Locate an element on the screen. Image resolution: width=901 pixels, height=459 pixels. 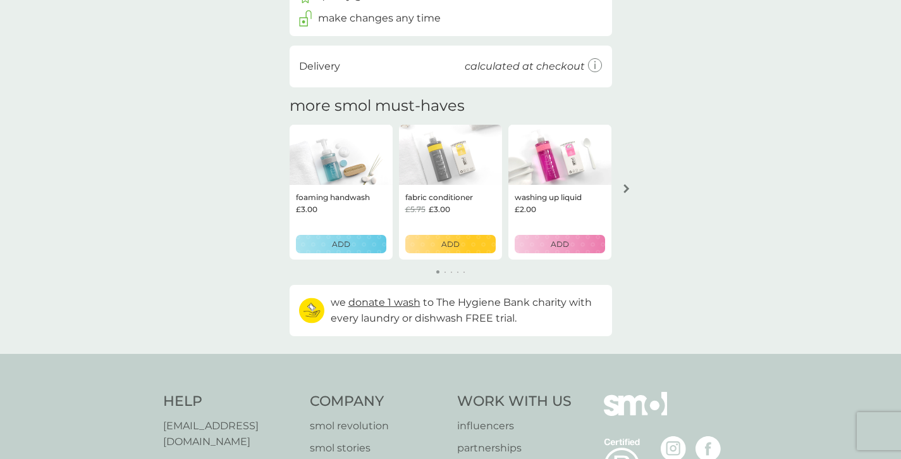
p: influencers is located at coordinates (514, 426).